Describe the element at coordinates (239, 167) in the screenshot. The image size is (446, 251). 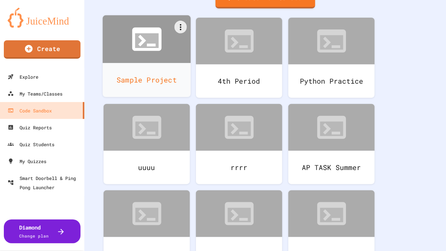
I see `div: rrrr` at that location.